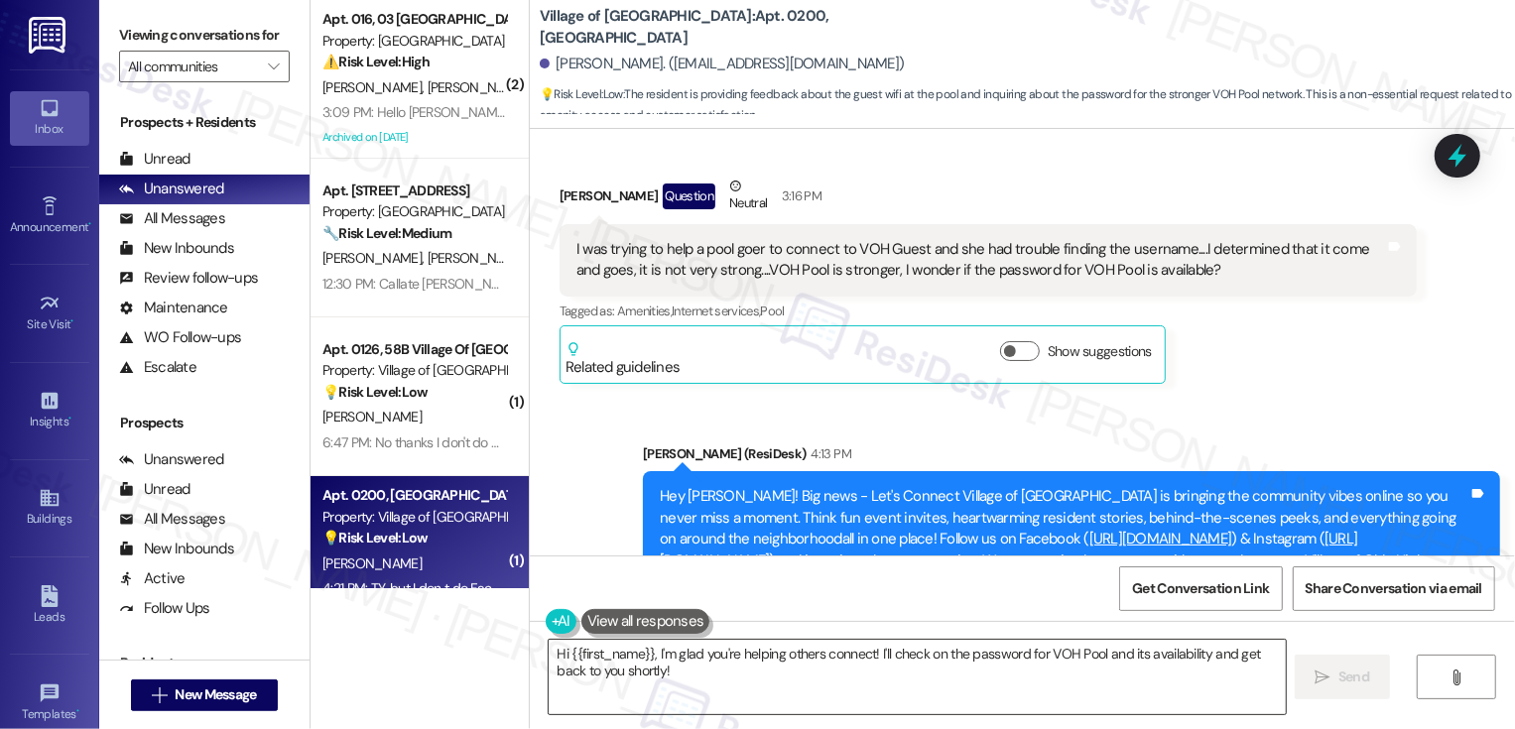 This screenshot has height=729, width=1515. What do you see at coordinates (799, 195) in the screenshot?
I see `div: 3:16 PM` at bounding box center [799, 195].